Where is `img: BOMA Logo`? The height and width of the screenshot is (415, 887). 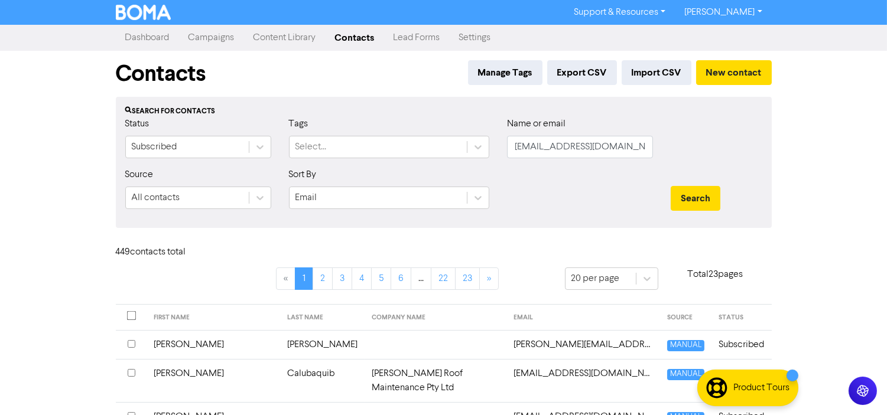
img: BOMA Logo is located at coordinates (144, 12).